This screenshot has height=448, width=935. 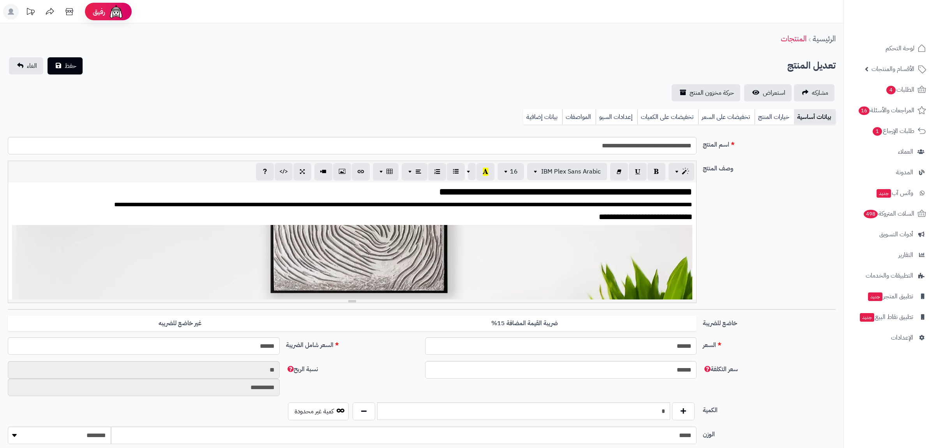 I want to click on img: logo-2.png, so click(x=905, y=20).